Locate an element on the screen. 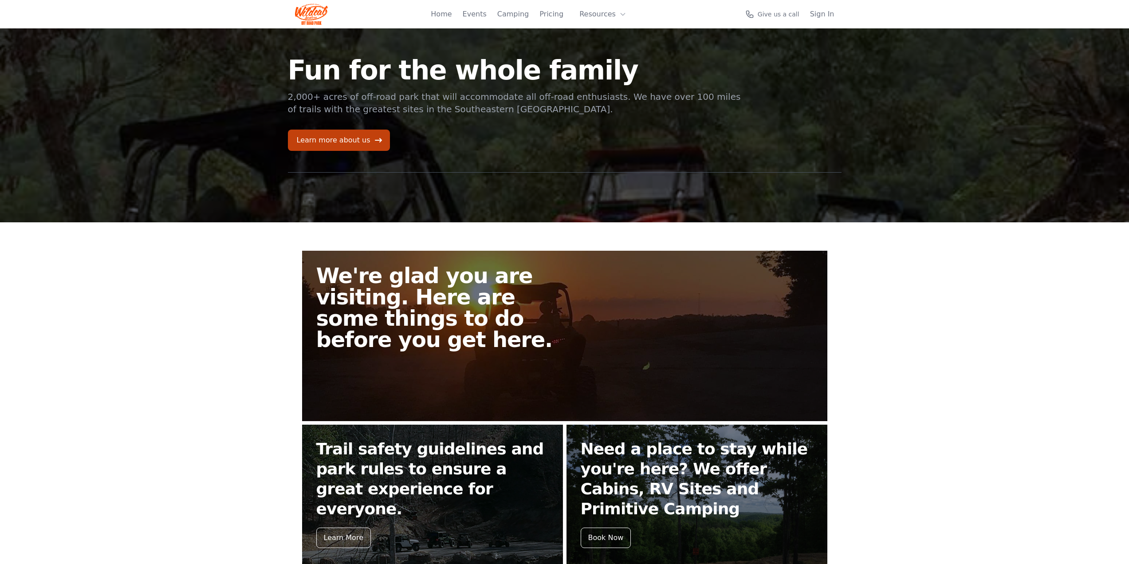  a: Give us a call is located at coordinates (772, 14).